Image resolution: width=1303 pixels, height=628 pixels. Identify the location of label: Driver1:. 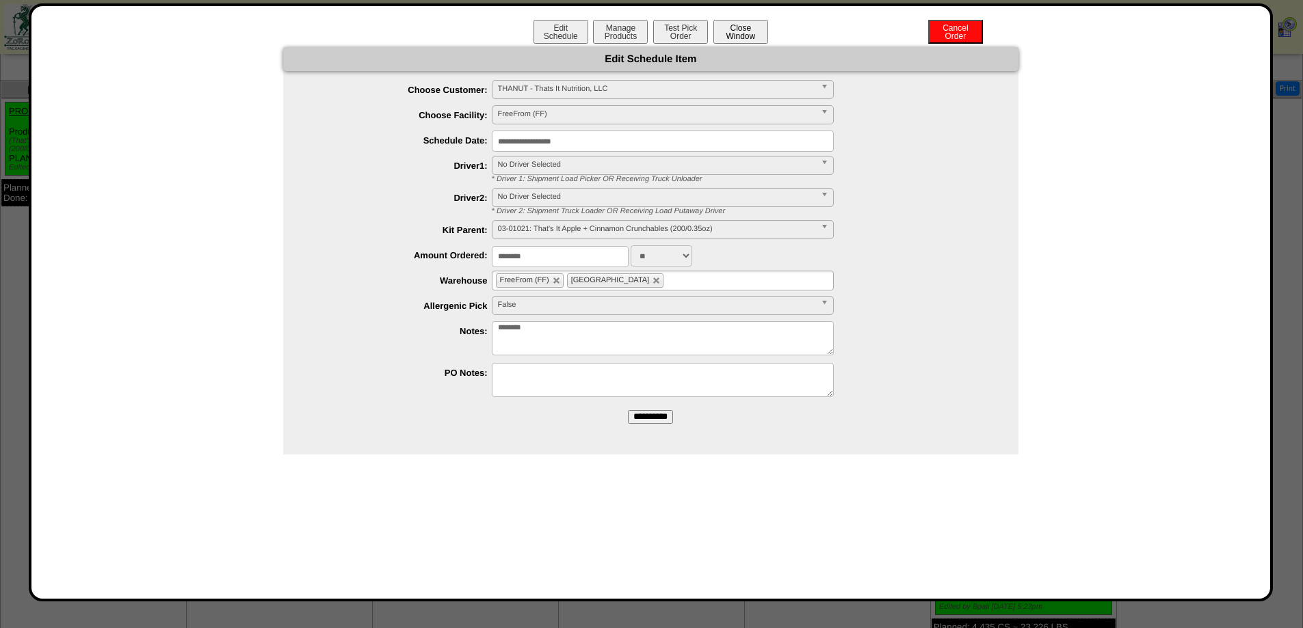
(401, 165).